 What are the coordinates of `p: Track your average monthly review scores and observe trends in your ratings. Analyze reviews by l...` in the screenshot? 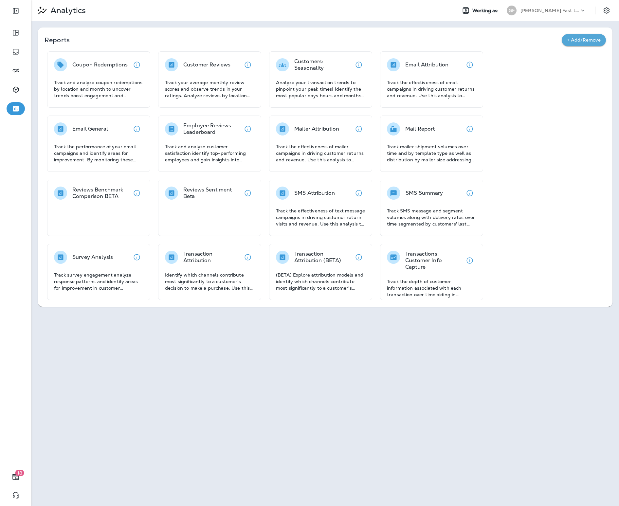 It's located at (209, 89).